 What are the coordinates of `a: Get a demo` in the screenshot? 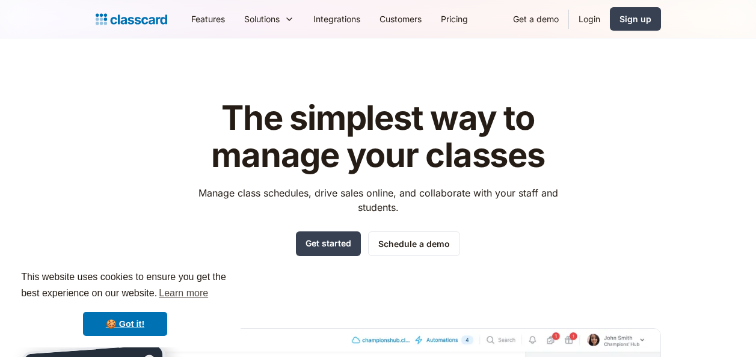 It's located at (536, 19).